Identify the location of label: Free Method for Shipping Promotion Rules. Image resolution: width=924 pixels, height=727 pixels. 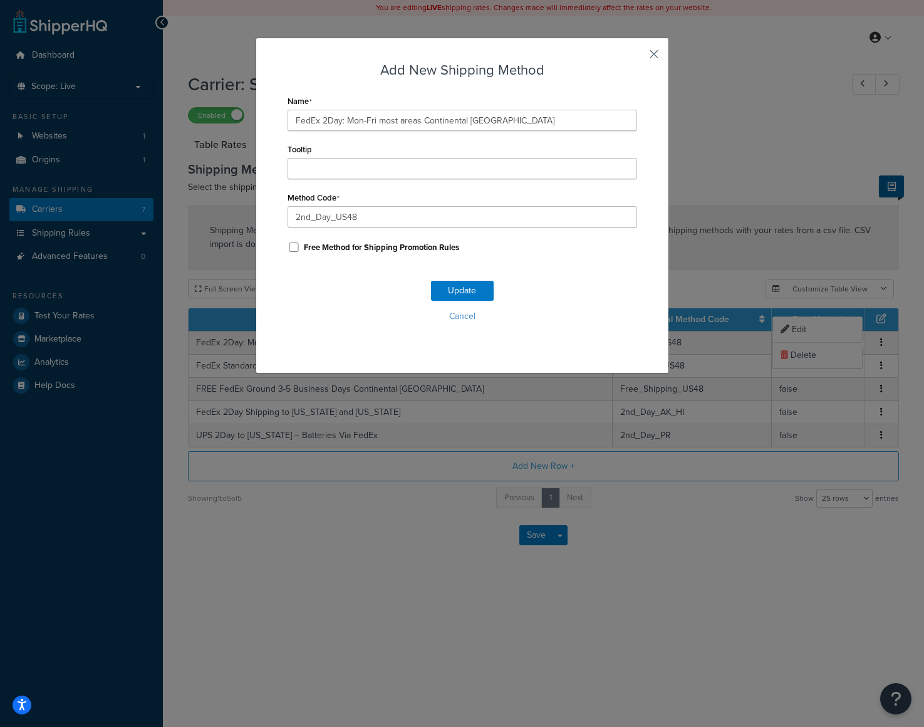
(381, 247).